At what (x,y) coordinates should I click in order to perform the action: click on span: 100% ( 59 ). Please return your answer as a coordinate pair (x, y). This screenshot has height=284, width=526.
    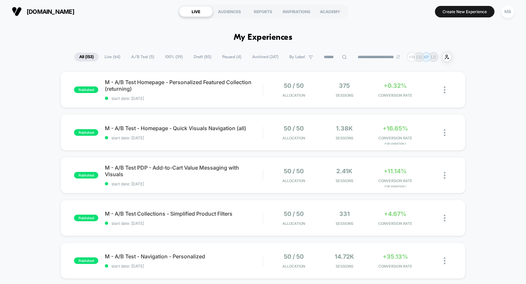
    Looking at the image, I should click on (174, 57).